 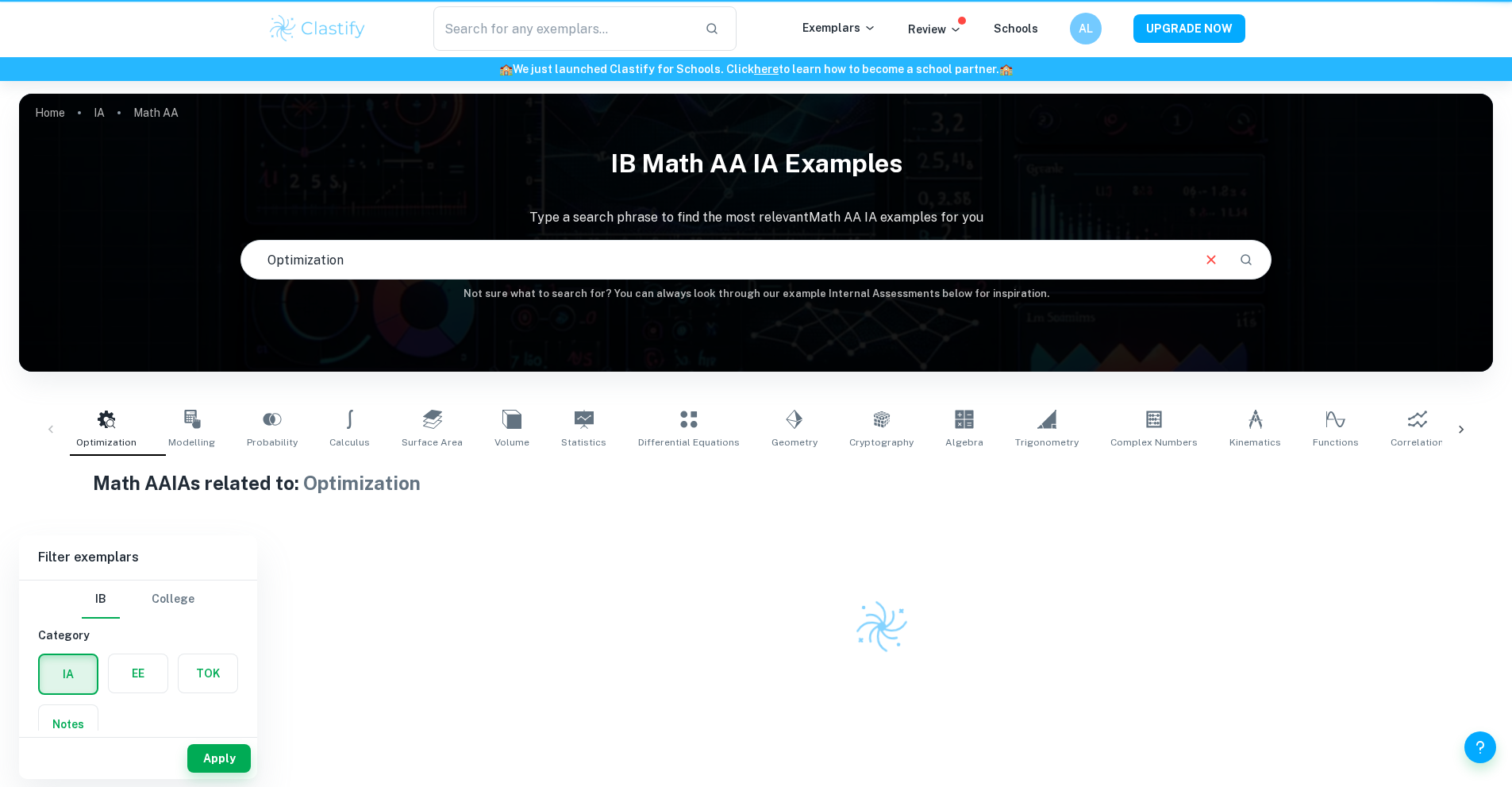 What do you see at coordinates (219, 759) in the screenshot?
I see `button: Apply` at bounding box center [219, 759].